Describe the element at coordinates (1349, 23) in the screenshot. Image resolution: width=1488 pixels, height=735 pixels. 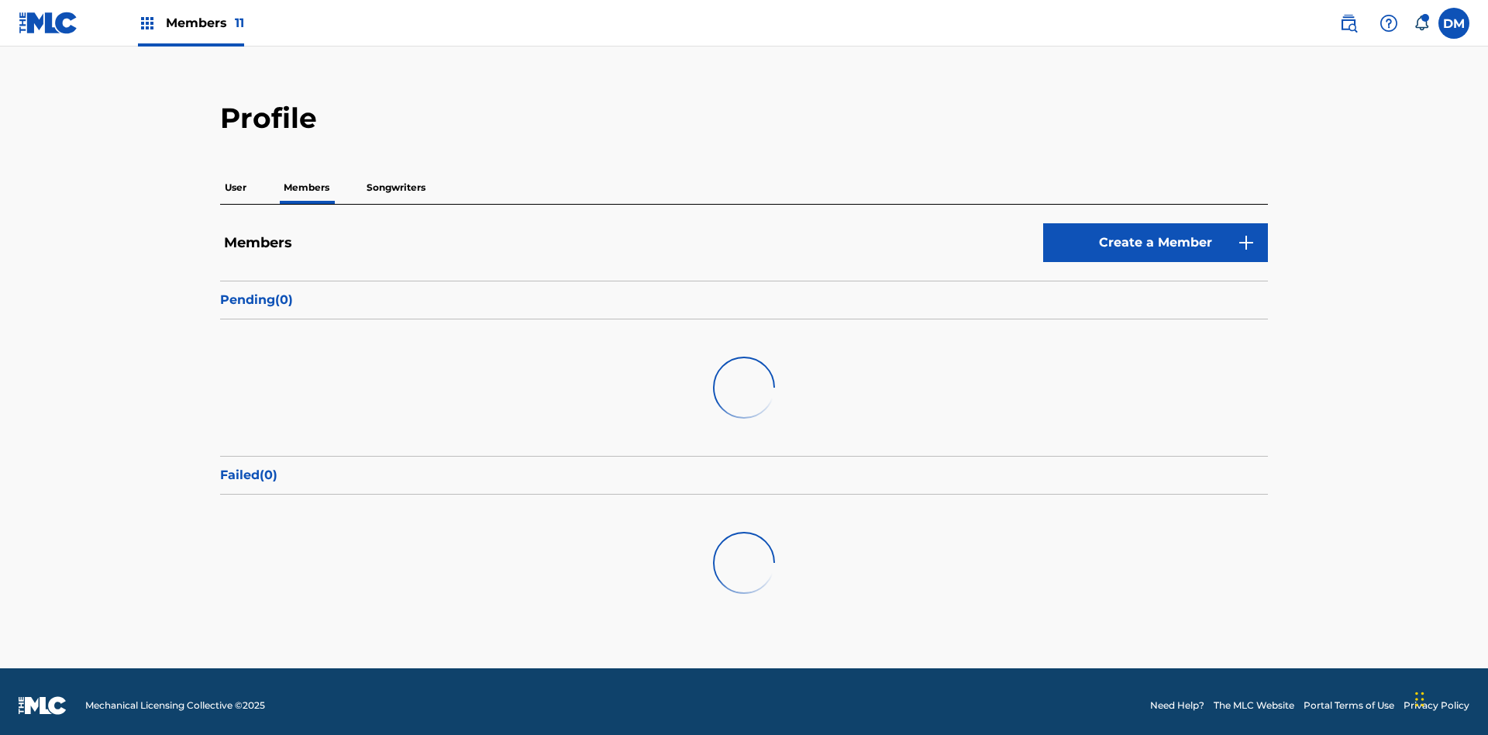
I see `a: Public Search` at that location.